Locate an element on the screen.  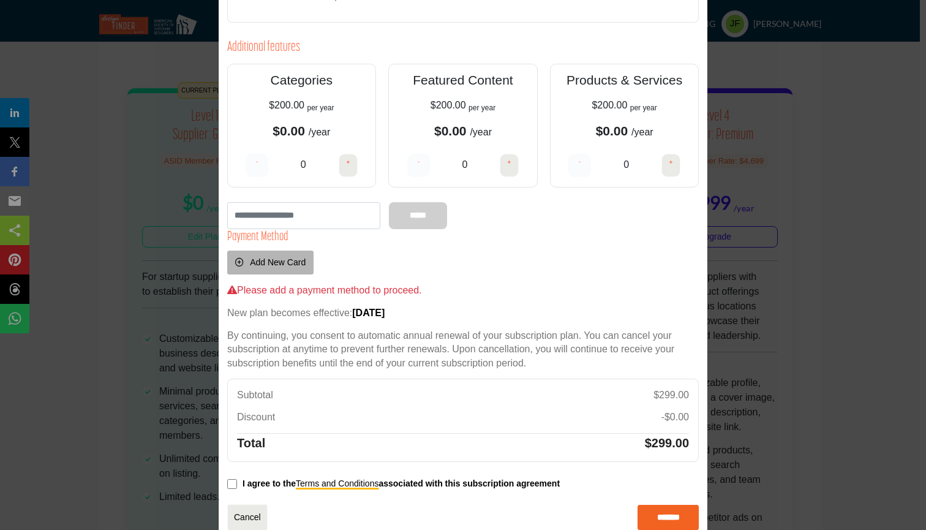
h5: $299.00 is located at coordinates (667, 443).